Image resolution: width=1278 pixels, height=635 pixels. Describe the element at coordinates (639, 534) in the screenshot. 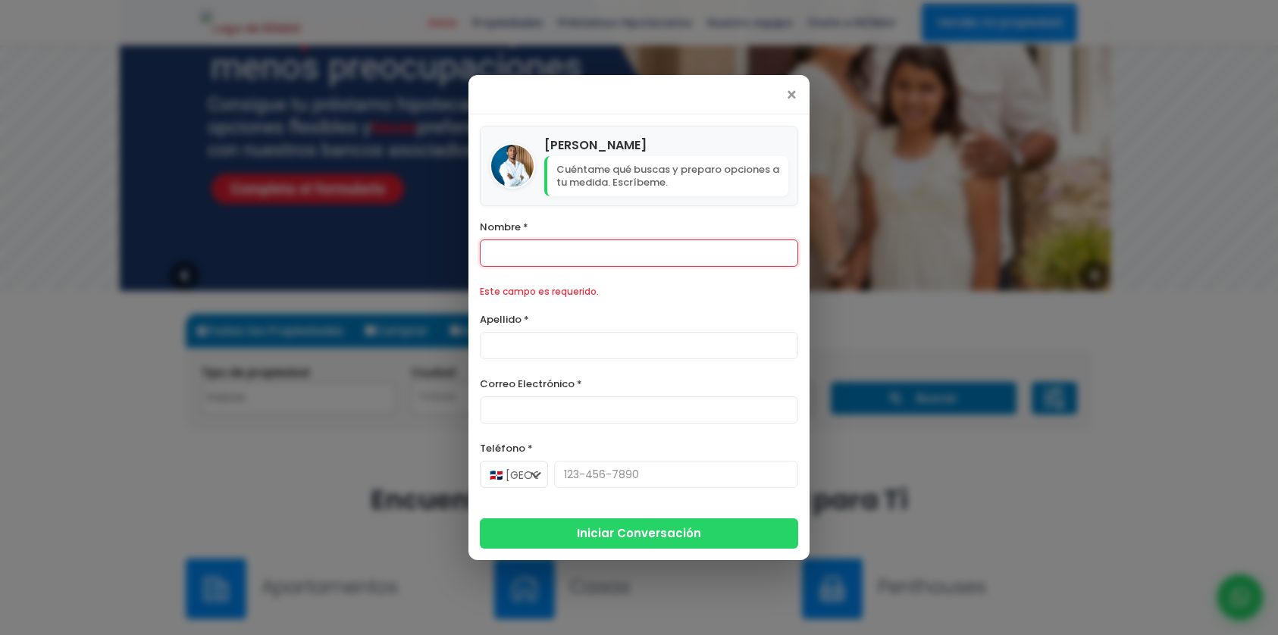

I see `button: Iniciar Conversación` at that location.